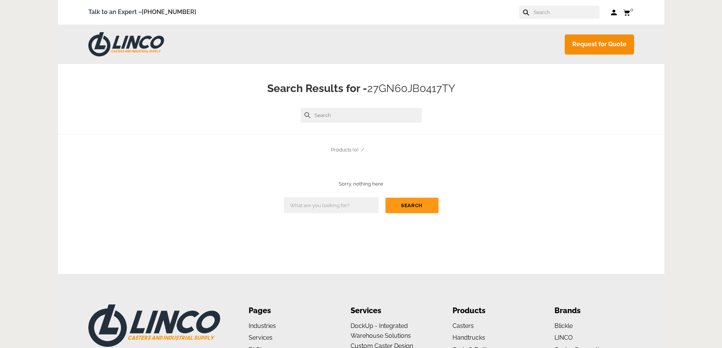 Image resolution: width=722 pixels, height=348 pixels. I want to click on a: Casters, so click(463, 326).